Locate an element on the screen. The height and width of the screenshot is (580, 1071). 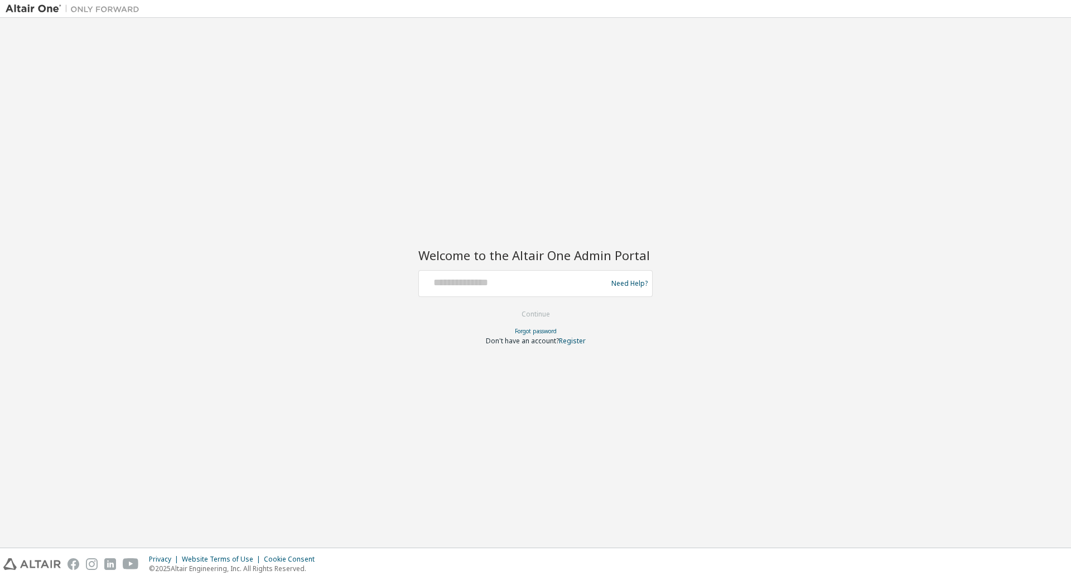
div: Website Terms of Use is located at coordinates (223, 559).